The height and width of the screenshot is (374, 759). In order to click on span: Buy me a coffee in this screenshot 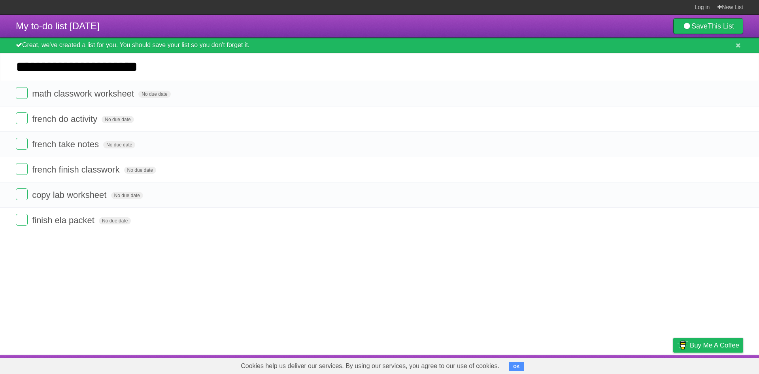, I will do `click(714, 345)`.